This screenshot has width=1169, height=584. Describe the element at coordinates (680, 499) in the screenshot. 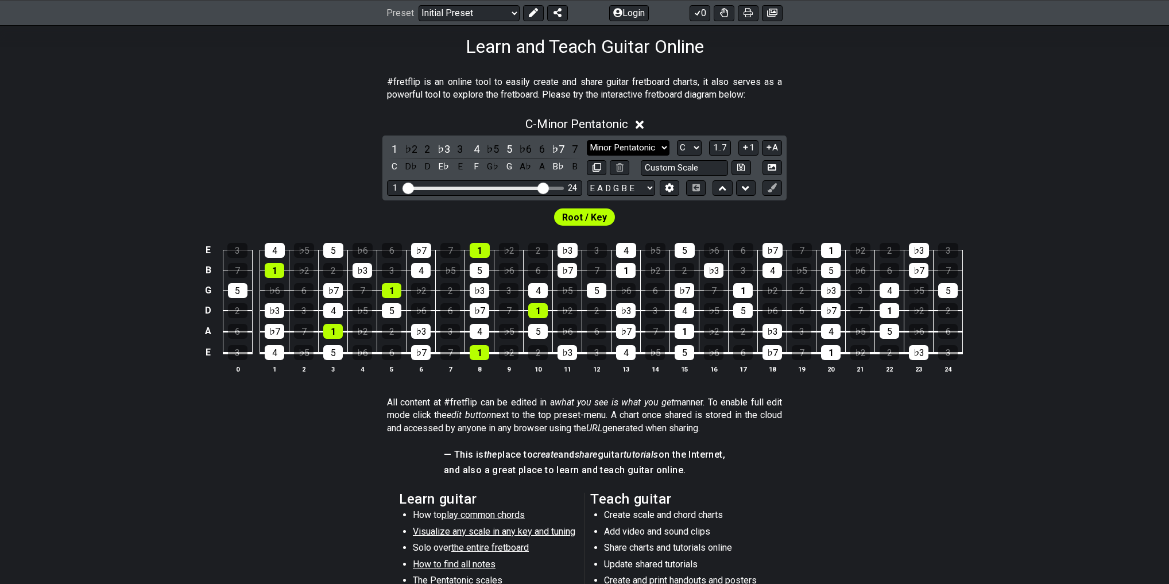

I see `h2: Teach guitar` at that location.